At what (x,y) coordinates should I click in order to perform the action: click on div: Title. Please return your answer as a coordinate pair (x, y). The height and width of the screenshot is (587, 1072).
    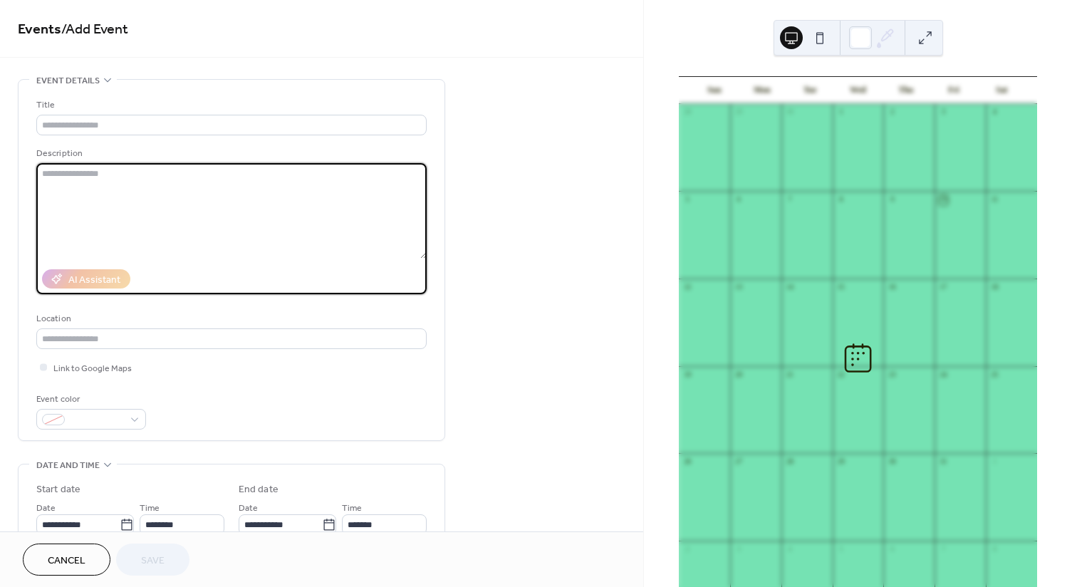
    Looking at the image, I should click on (230, 105).